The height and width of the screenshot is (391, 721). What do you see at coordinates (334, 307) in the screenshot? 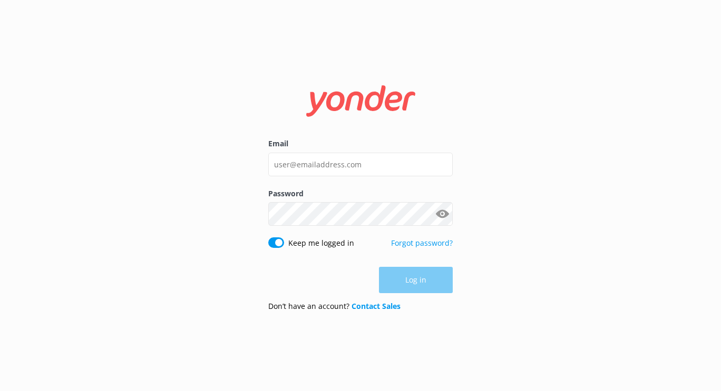
I see `p: Don’t have an account?` at bounding box center [334, 307].